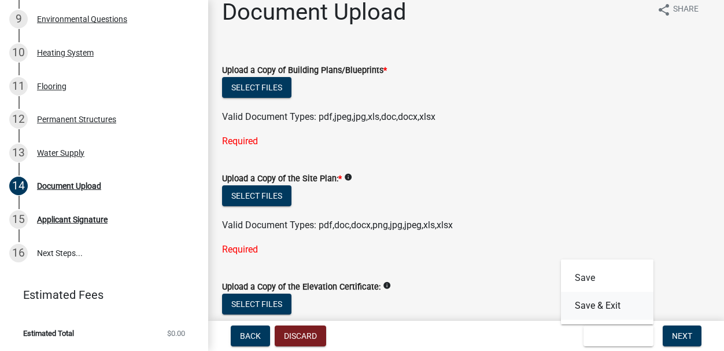  I want to click on div: Environmental Questions, so click(82, 19).